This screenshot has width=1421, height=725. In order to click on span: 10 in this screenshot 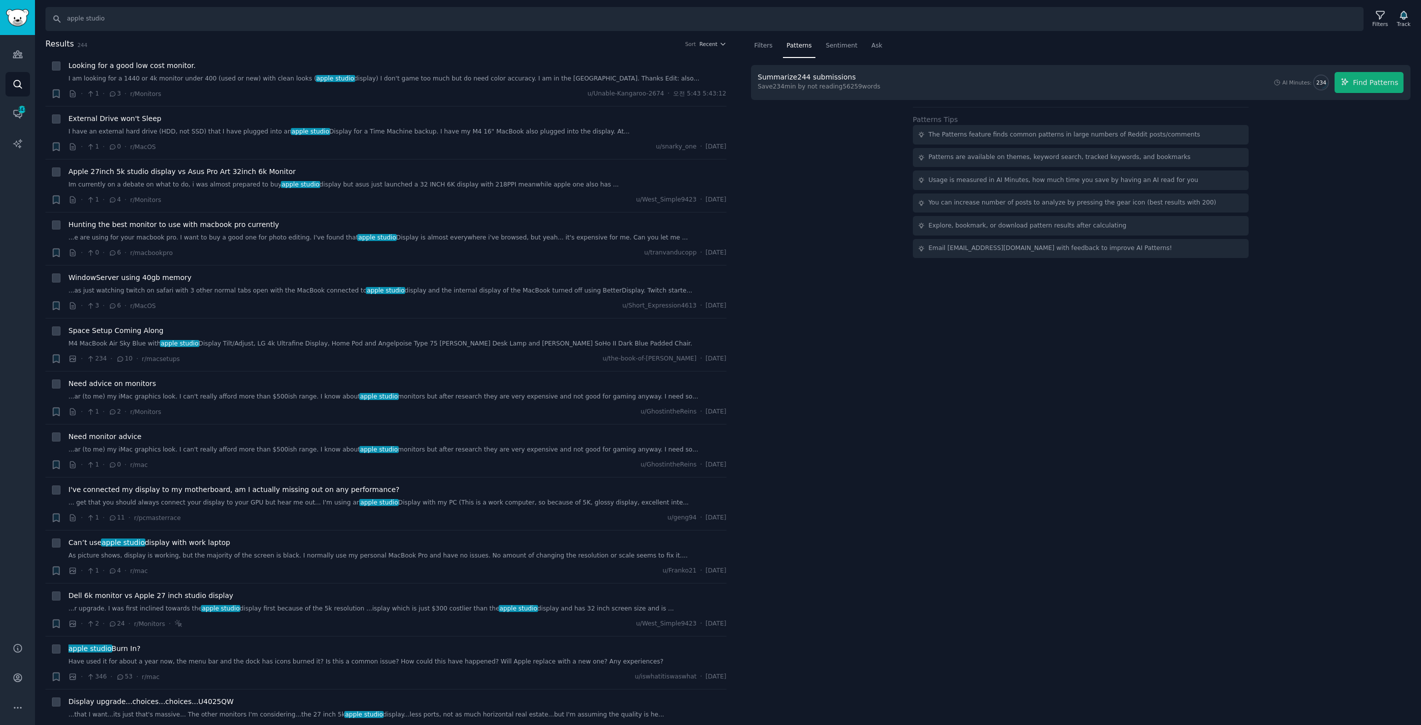, I will do `click(124, 359)`.